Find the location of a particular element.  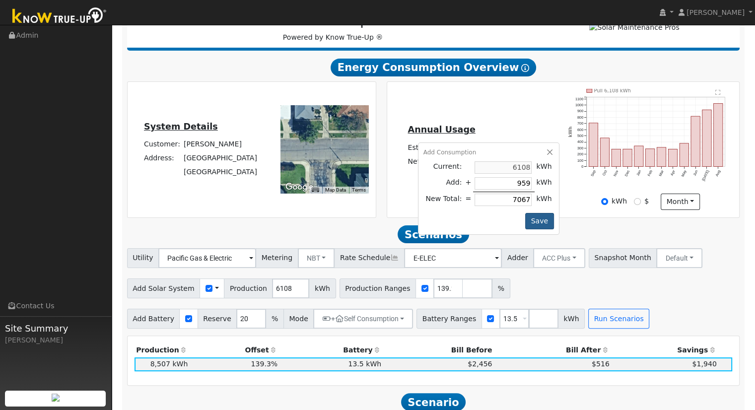

span: Metering is located at coordinates (277, 258).